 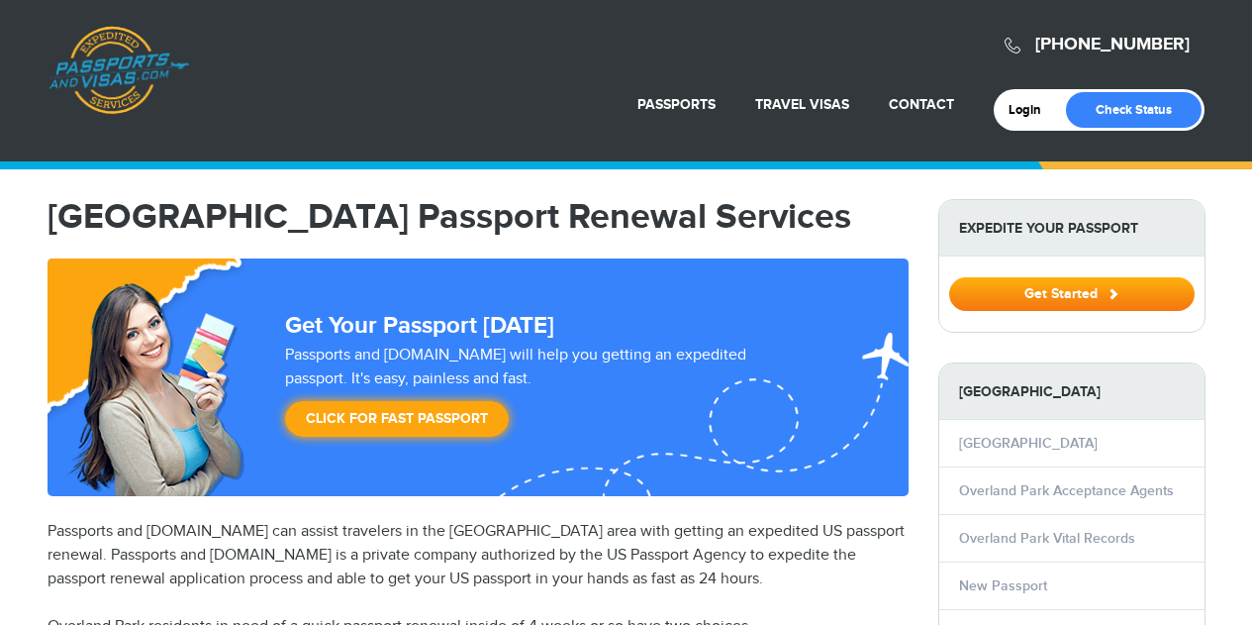 What do you see at coordinates (1072, 293) in the screenshot?
I see `a: Get Started` at bounding box center [1072, 293].